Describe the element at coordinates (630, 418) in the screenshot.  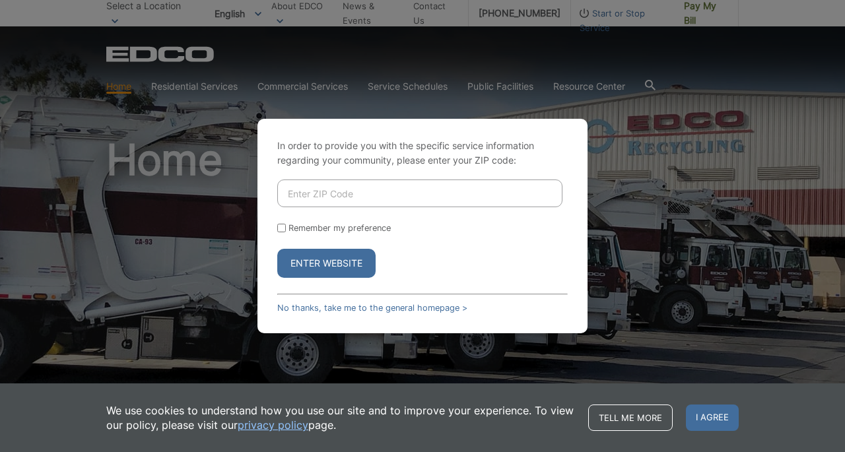
I see `a: Tell me more` at that location.